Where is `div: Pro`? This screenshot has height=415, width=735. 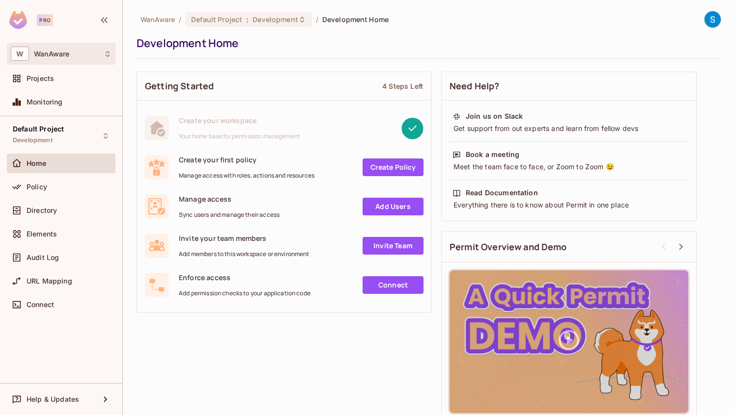
div: Pro is located at coordinates (45, 20).